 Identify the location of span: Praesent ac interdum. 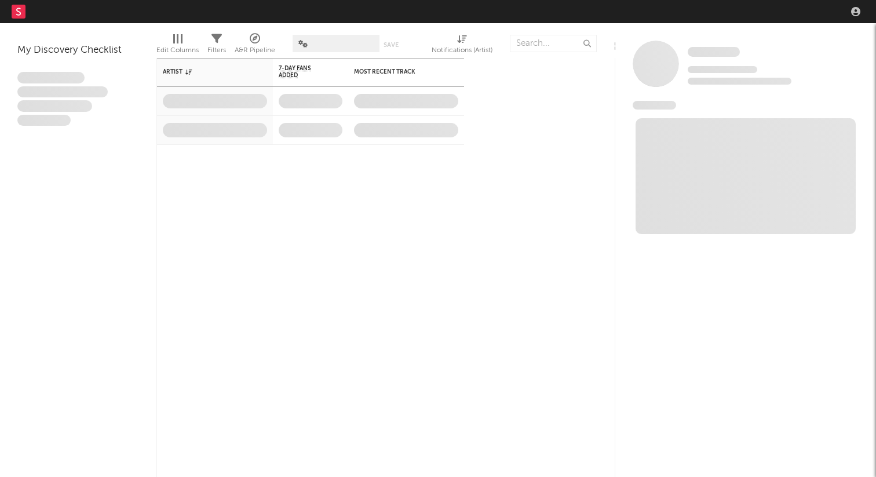
(54, 106).